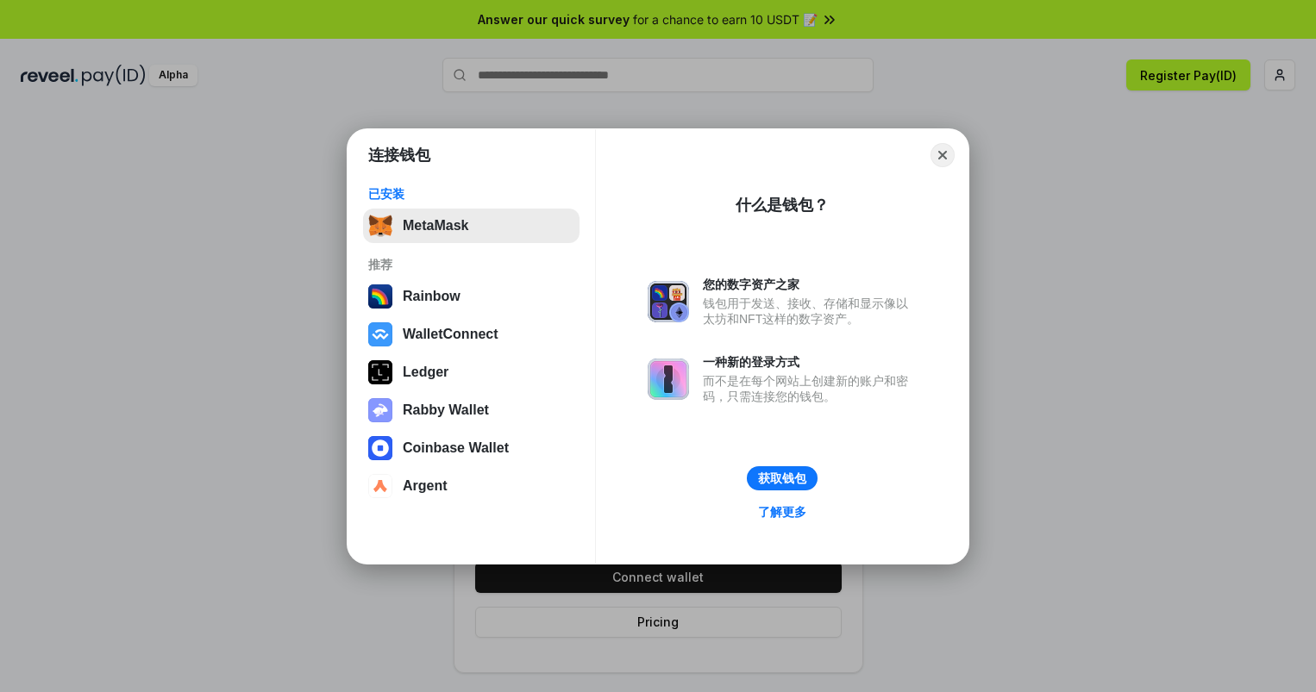  Describe the element at coordinates (810, 389) in the screenshot. I see `div: 而不是在每个网站上创建新的账户和密码，只需连接您的钱包。` at that location.